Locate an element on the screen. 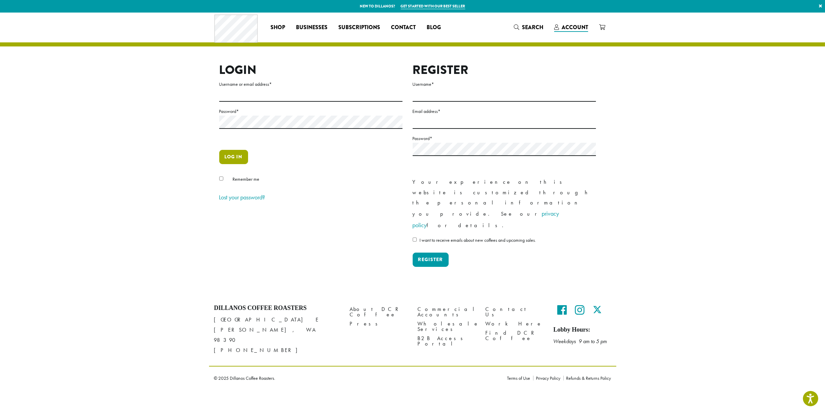 This screenshot has width=825, height=413. span: Businesses is located at coordinates (311, 27).